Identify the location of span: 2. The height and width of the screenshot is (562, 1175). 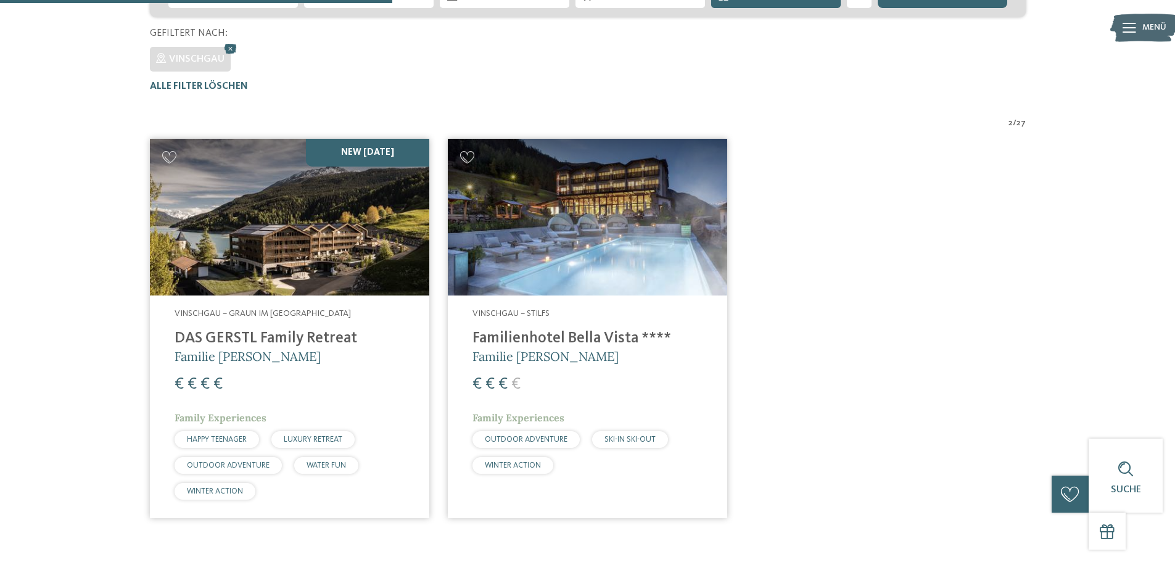
(1010, 123).